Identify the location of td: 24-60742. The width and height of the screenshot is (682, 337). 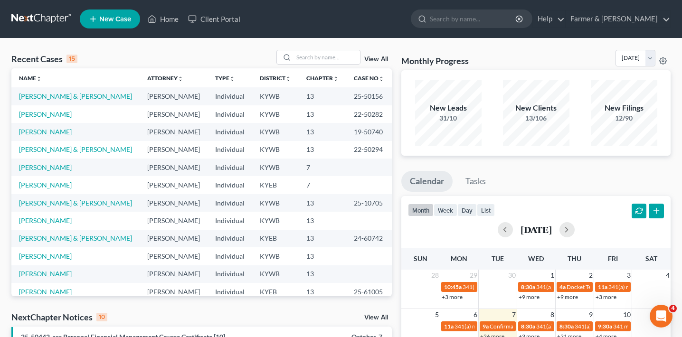
(369, 238).